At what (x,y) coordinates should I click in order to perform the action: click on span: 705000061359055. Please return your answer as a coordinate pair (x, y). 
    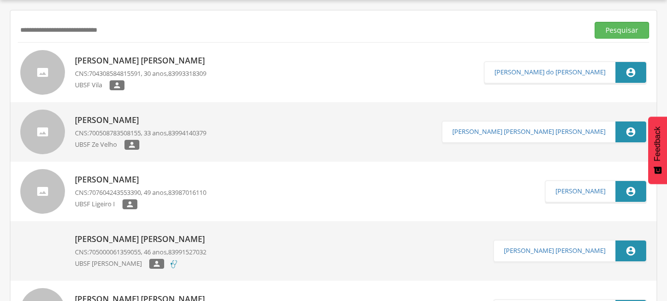
    Looking at the image, I should click on (115, 252).